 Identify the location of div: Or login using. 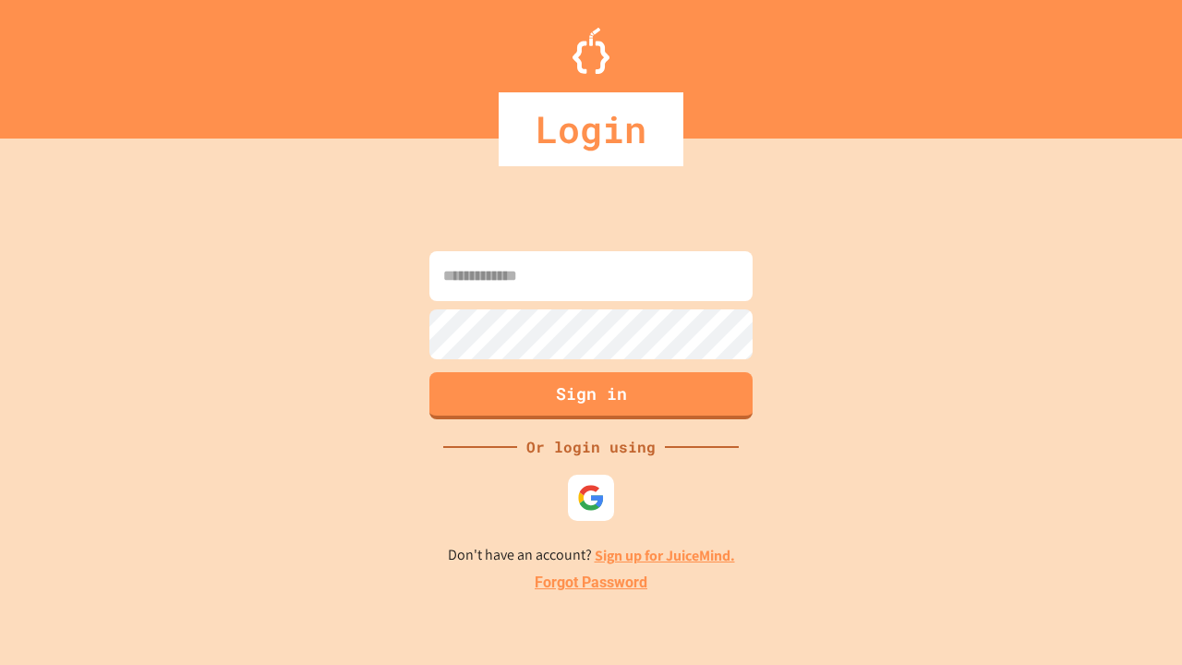
(591, 447).